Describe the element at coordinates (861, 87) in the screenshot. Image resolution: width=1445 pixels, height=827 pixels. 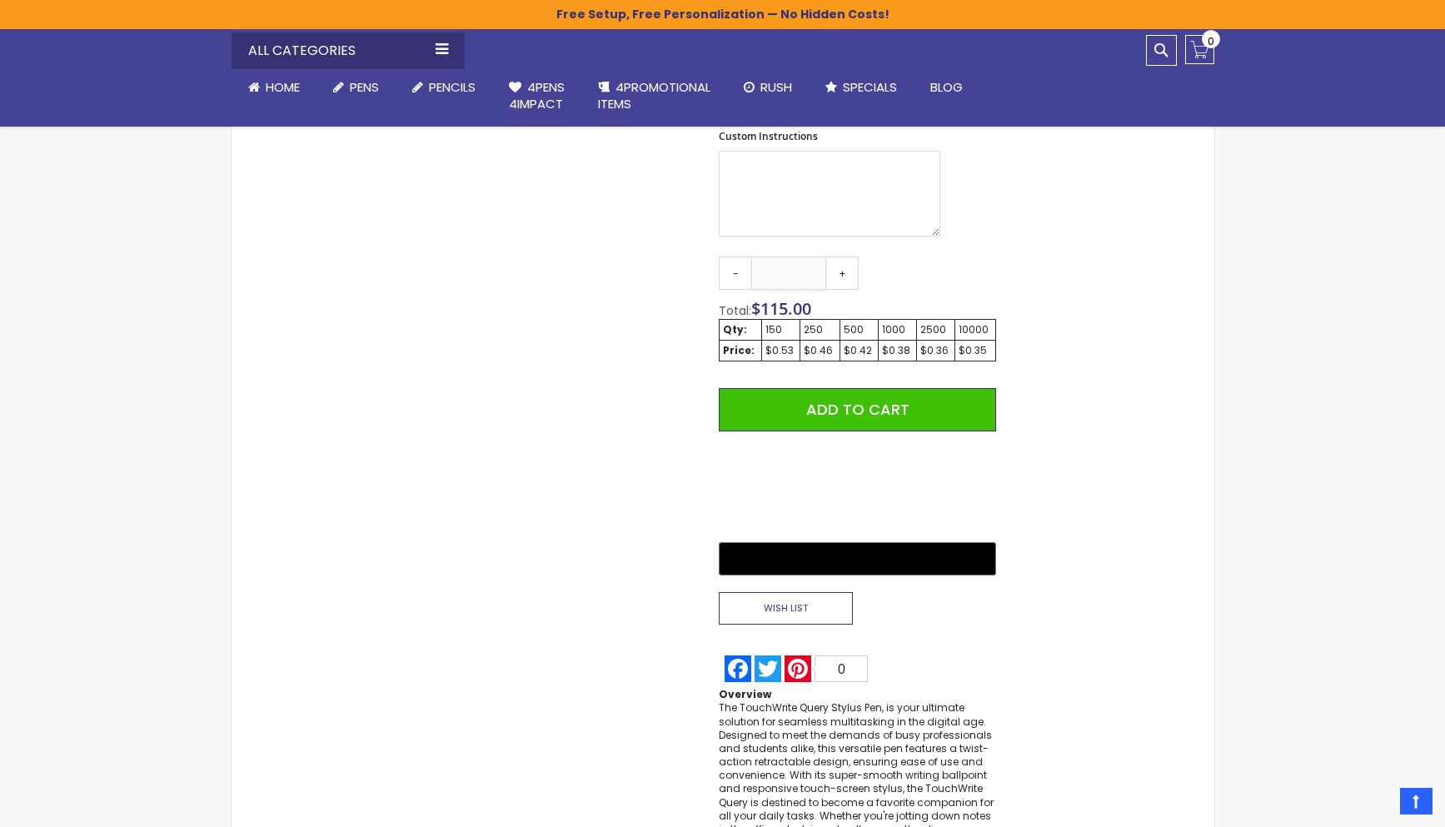
I see `a: Specials` at that location.